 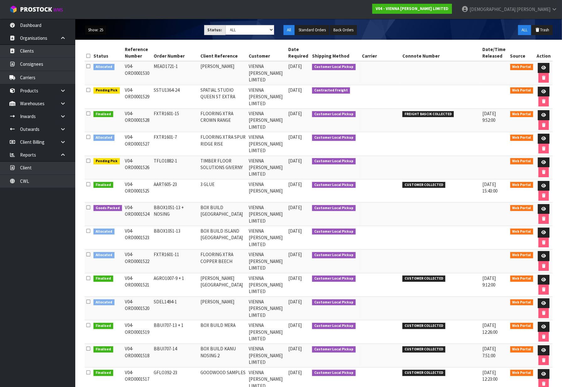 What do you see at coordinates (175, 261) in the screenshot?
I see `td: FXTR1601-11` at bounding box center [175, 261].